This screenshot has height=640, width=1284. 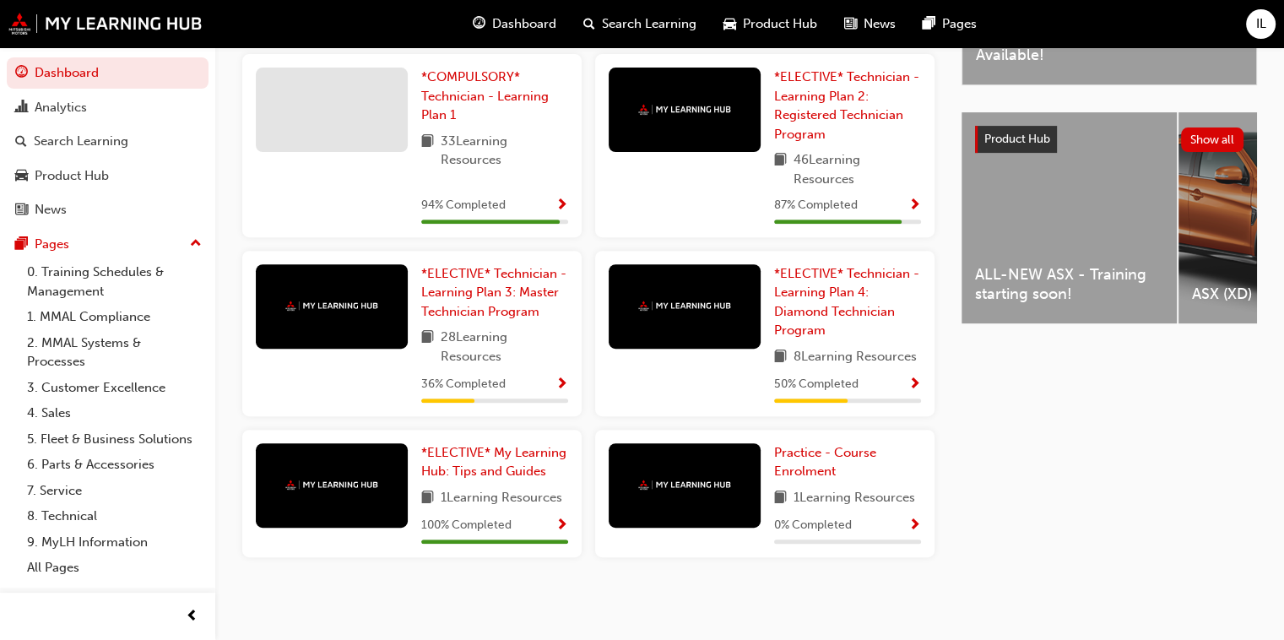 What do you see at coordinates (514, 24) in the screenshot?
I see `a: guage-iconDashboard` at bounding box center [514, 24].